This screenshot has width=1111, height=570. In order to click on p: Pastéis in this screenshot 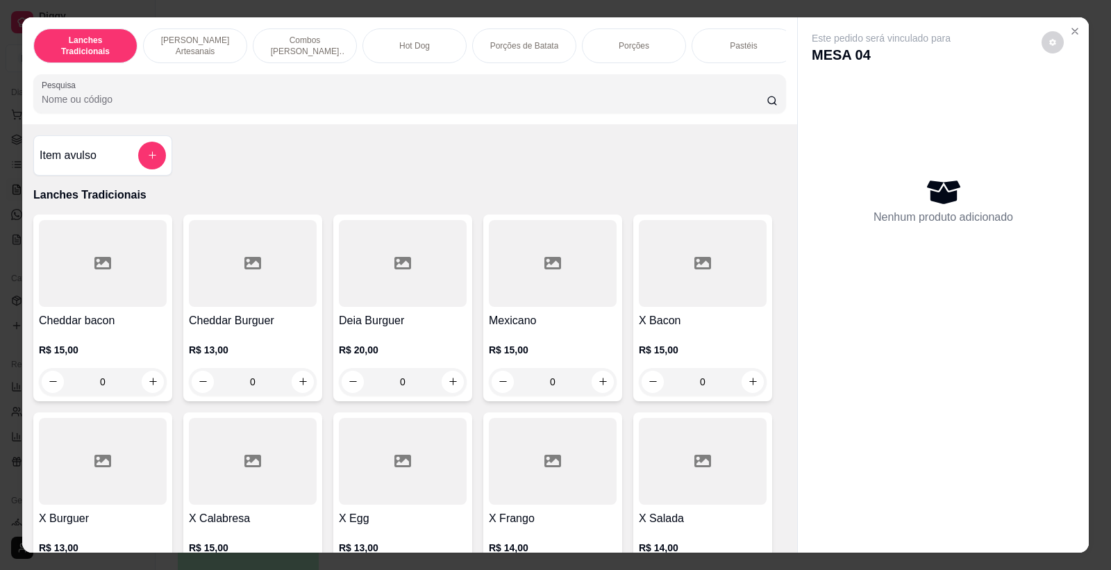, I will do `click(743, 46)`.